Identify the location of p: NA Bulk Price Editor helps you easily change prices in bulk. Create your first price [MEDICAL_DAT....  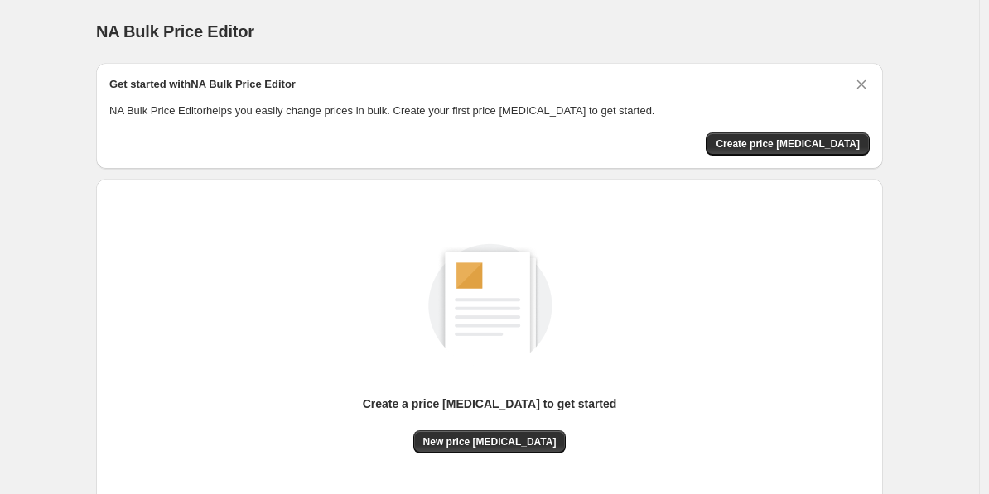
(489, 111).